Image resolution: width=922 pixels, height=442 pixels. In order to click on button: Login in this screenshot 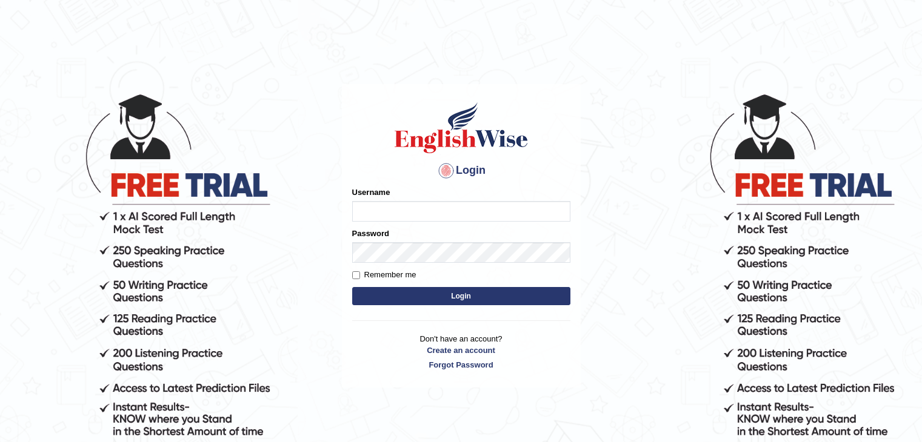, I will do `click(461, 296)`.